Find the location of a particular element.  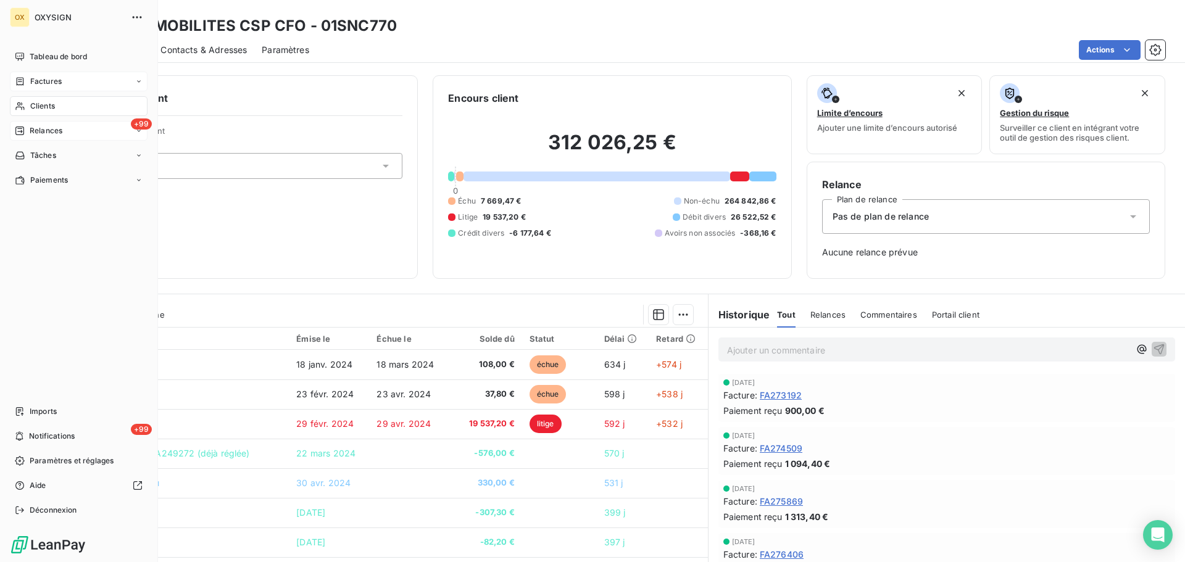

span: 397 j is located at coordinates (615, 542).